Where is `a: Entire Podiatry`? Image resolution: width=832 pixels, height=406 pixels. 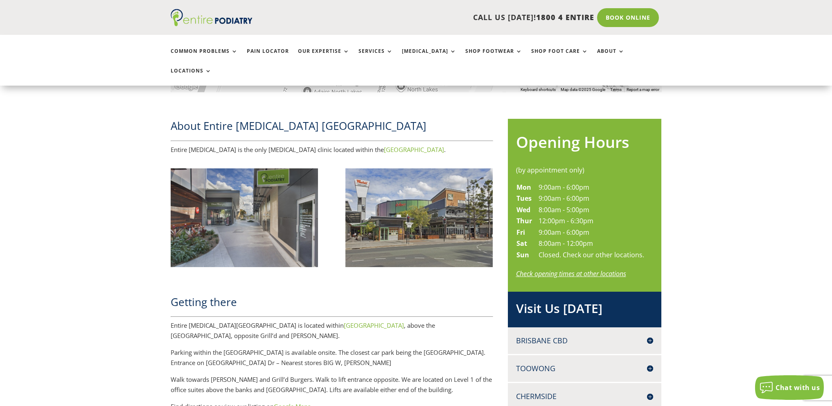 a: Entire Podiatry is located at coordinates (212, 24).